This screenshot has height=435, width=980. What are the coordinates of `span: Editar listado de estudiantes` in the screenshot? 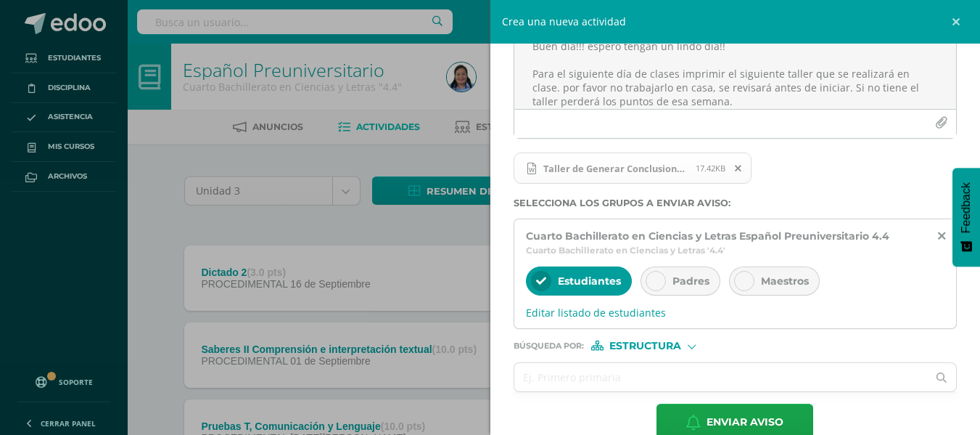 It's located at (736, 312).